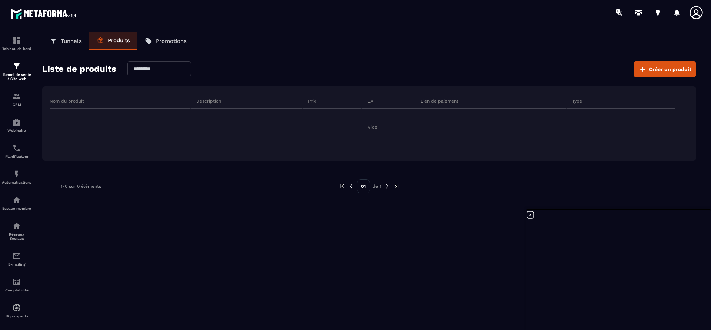 The width and height of the screenshot is (711, 330). Describe the element at coordinates (17, 71) in the screenshot. I see `a: formationformationTunnel de vente / Site web` at that location.